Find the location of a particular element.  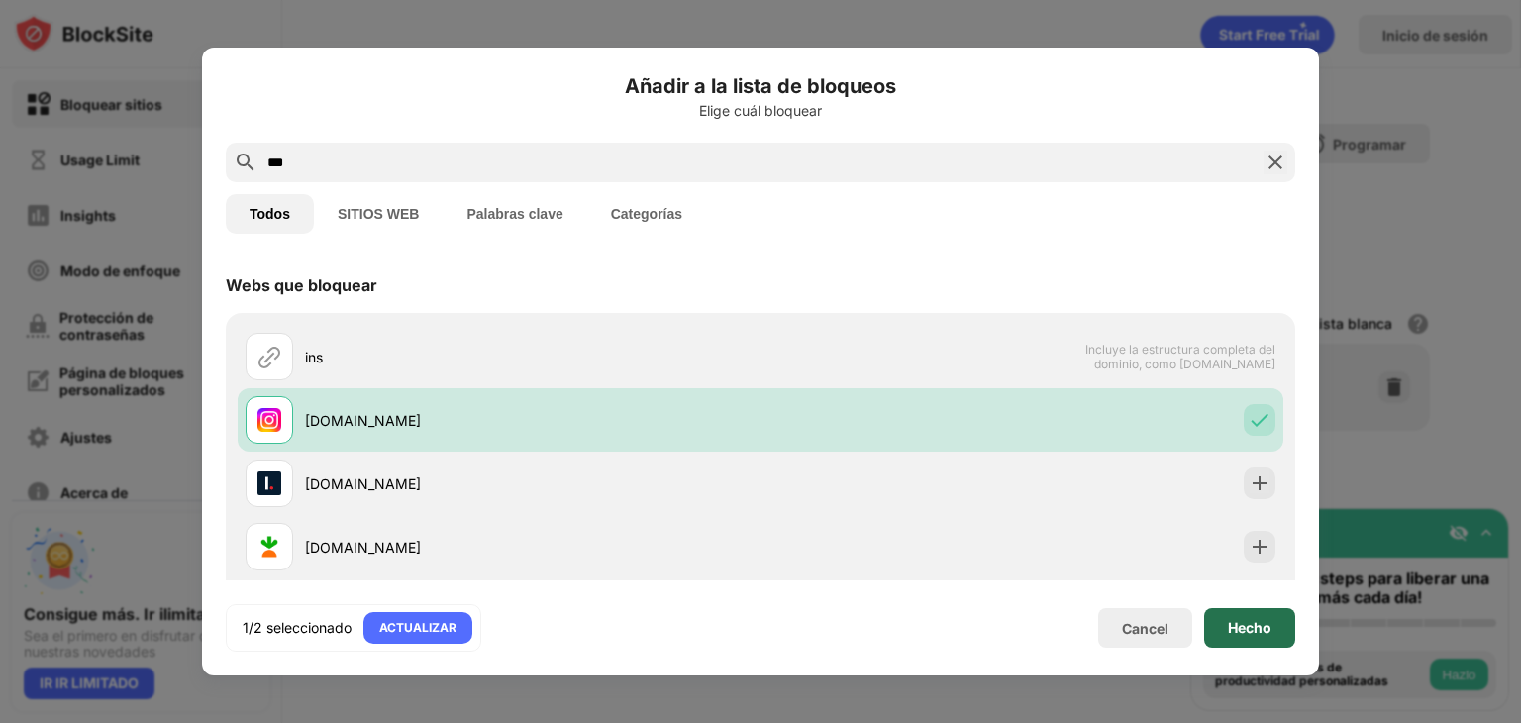

button: Todos is located at coordinates (269, 214).